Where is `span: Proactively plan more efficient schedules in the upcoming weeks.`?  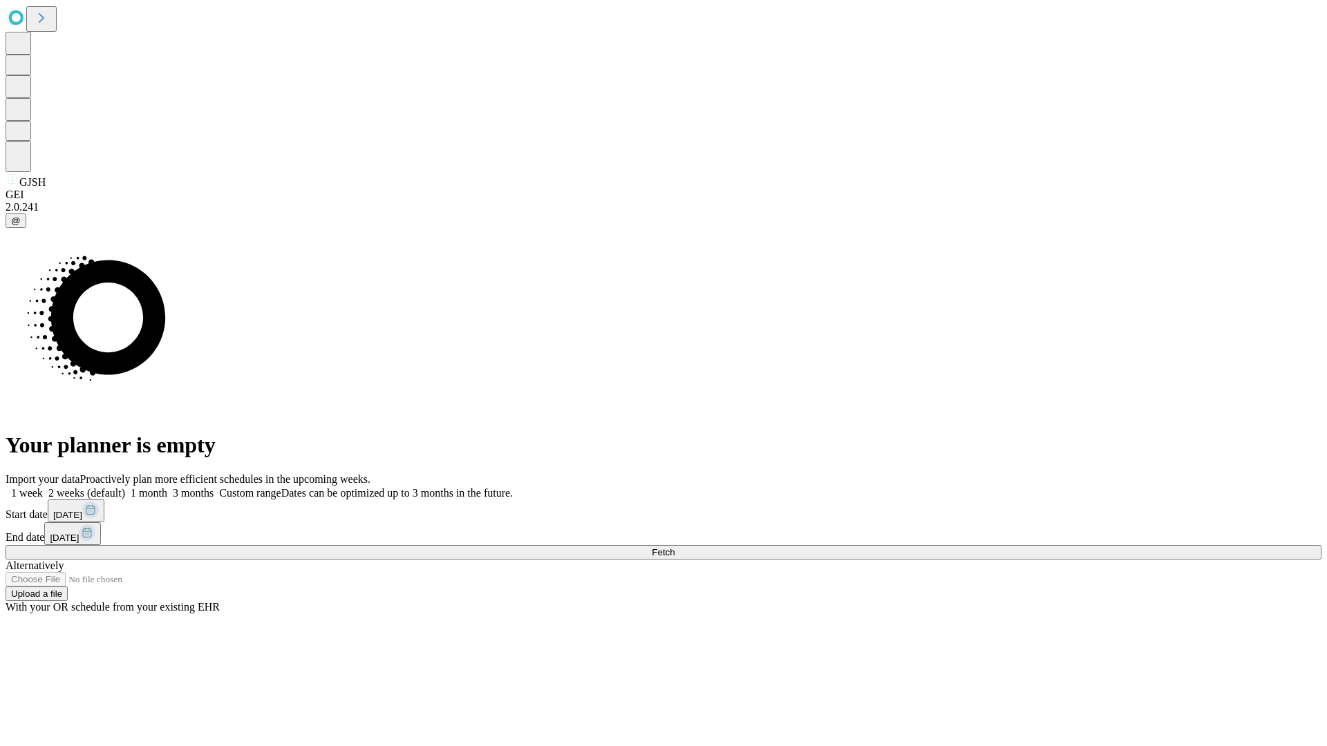
span: Proactively plan more efficient schedules in the upcoming weeks. is located at coordinates (225, 479).